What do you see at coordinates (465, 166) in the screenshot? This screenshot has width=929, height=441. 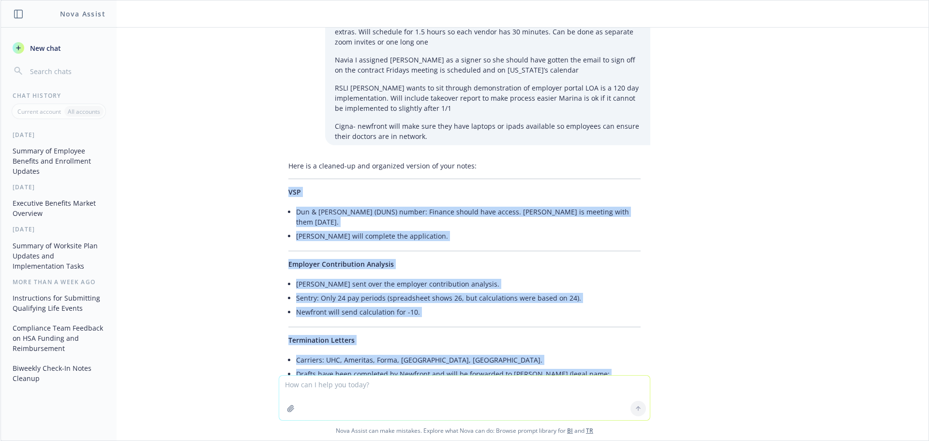 I see `p: Here is a cleaned-up and organized version of your notes:` at bounding box center [465, 166].